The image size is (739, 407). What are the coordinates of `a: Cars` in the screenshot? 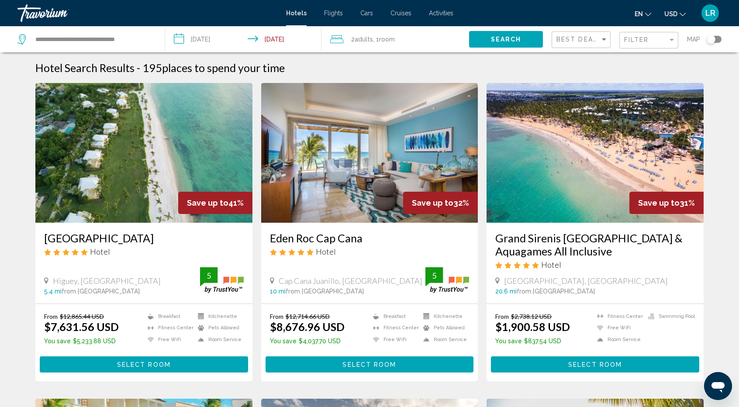 It's located at (366, 13).